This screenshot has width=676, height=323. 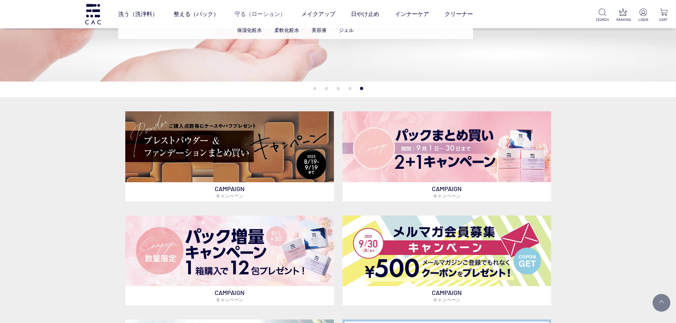 I want to click on a: LOGIN, so click(x=643, y=15).